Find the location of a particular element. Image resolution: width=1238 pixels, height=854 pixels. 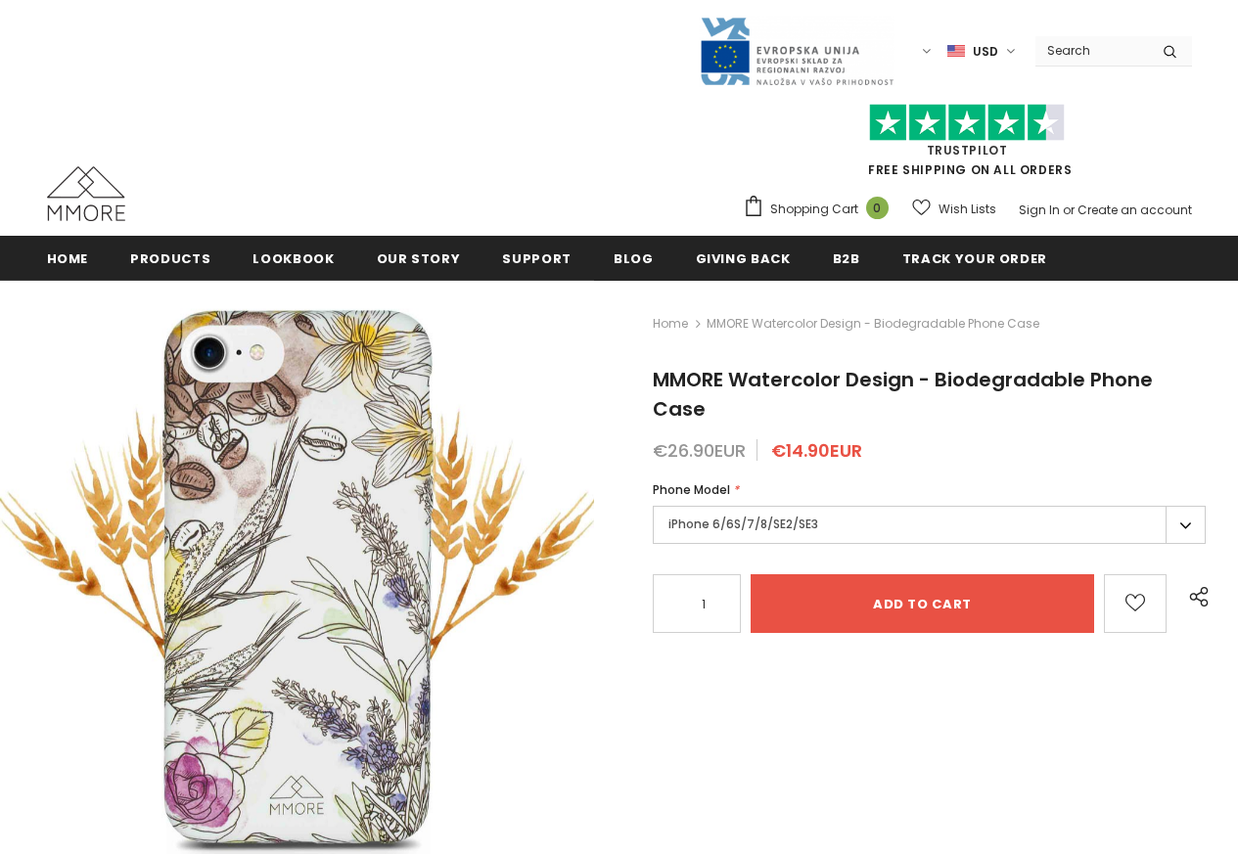

span: Wish Lists is located at coordinates (967, 209).